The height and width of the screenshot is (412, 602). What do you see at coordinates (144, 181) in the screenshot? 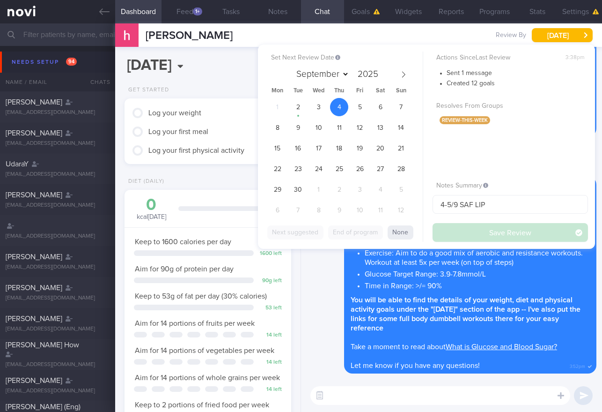
I see `div: Diet (Daily)` at bounding box center [144, 181].